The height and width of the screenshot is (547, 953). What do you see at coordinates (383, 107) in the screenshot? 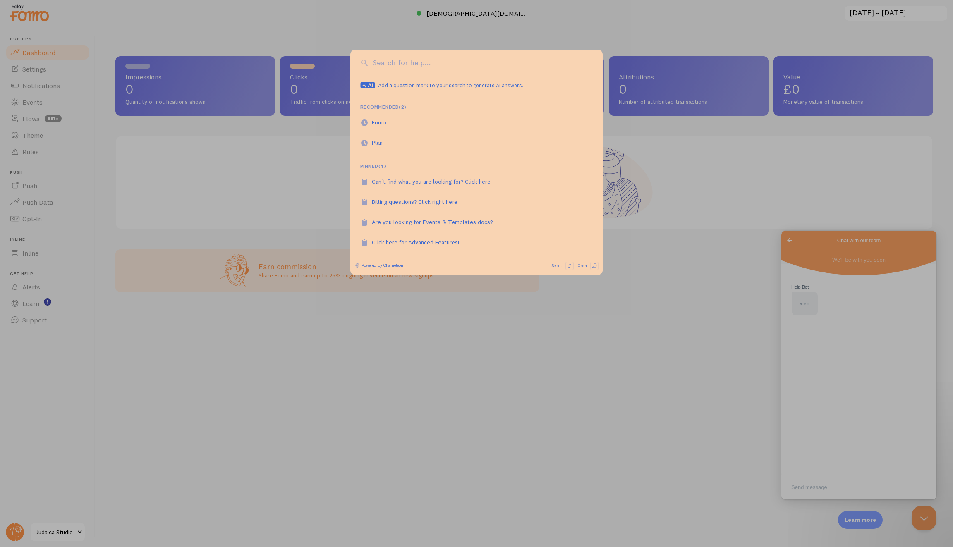
I see `div: Recommended ( 2 )` at bounding box center [383, 107].